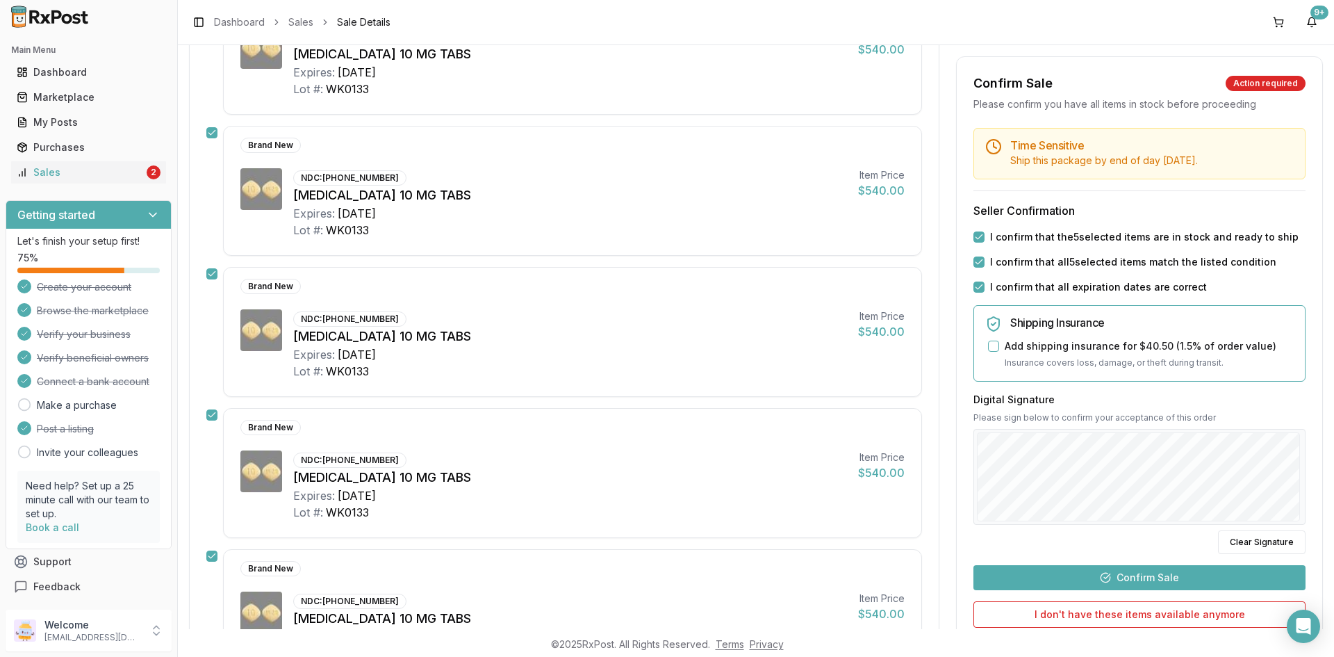  Describe the element at coordinates (1304, 626) in the screenshot. I see `div: Open Intercom Messenger` at that location.